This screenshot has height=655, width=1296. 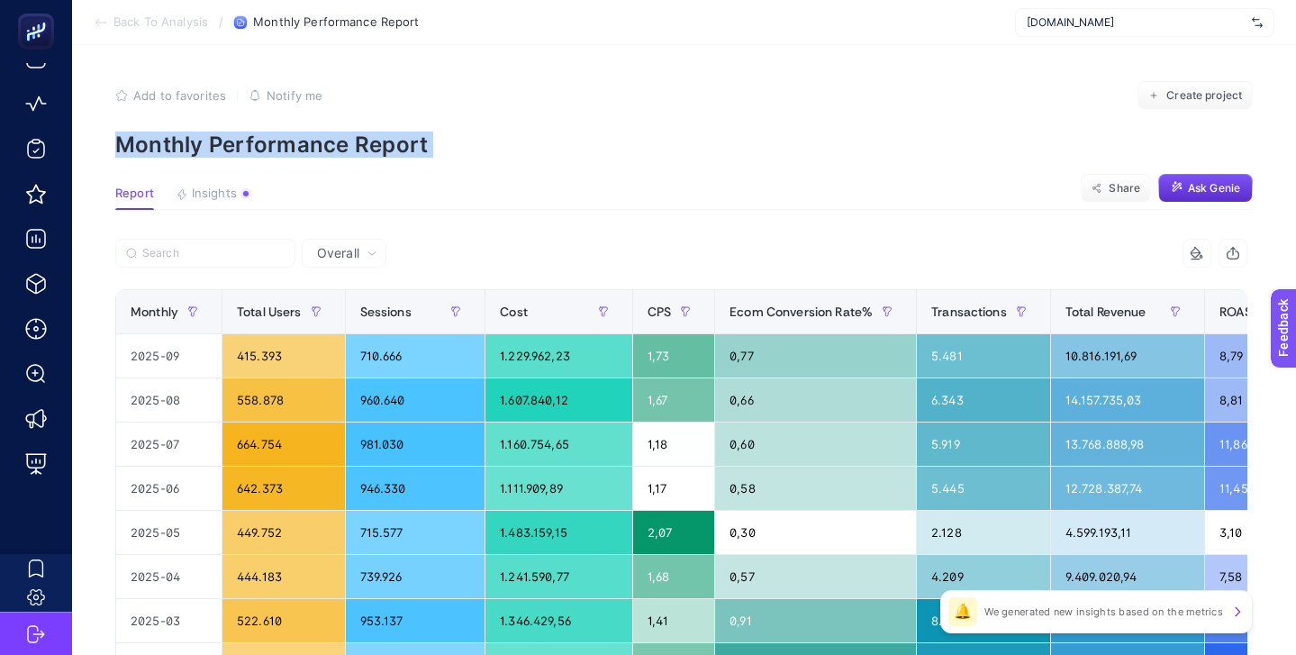 What do you see at coordinates (179, 95) in the screenshot?
I see `span: Add to favorites` at bounding box center [179, 95].